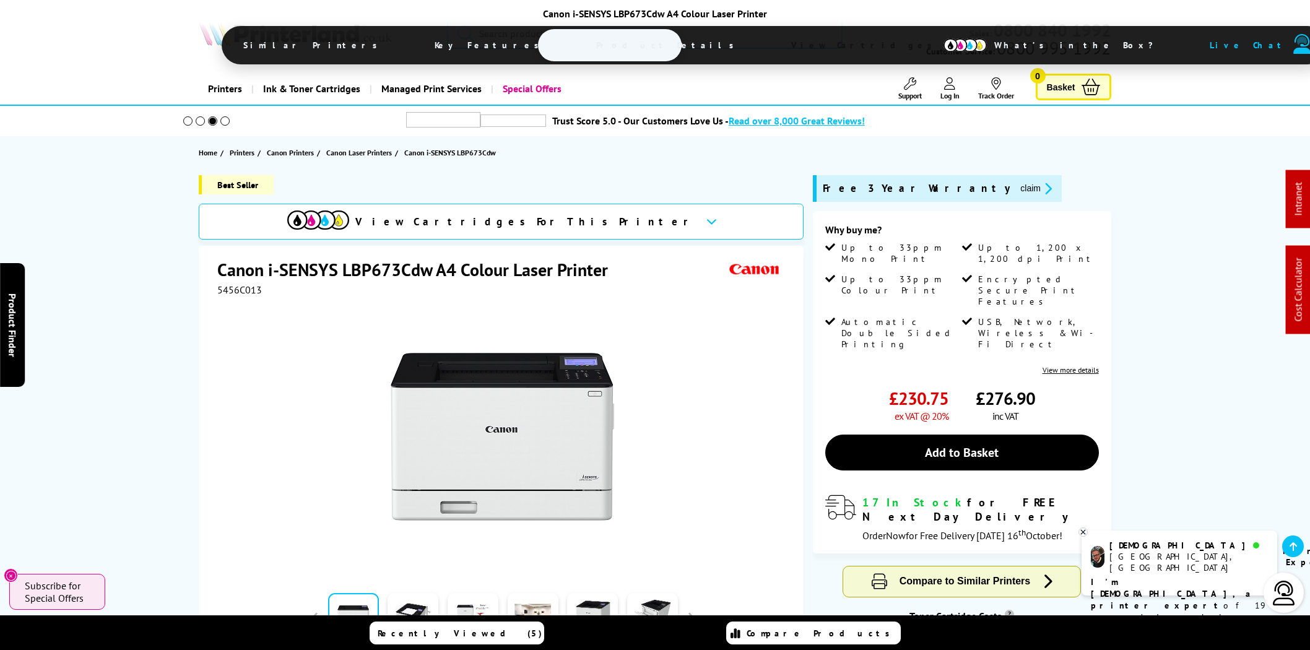  I want to click on span: Up to 1,200 x 1,200 dpi Print, so click(1037, 253).